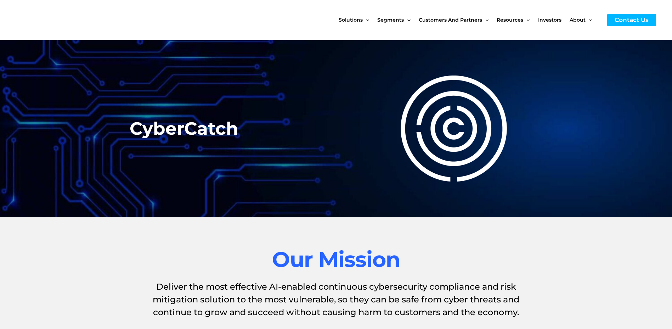 This screenshot has width=672, height=329. I want to click on nav: Site Navigation: New Main Menu, so click(469, 20).